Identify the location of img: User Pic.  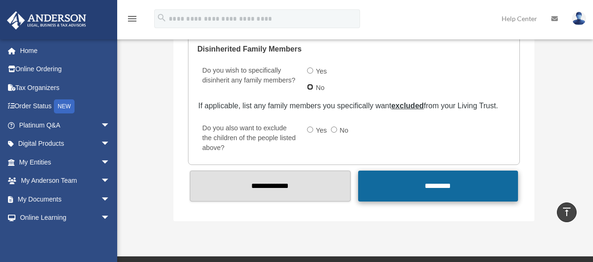
(579, 18).